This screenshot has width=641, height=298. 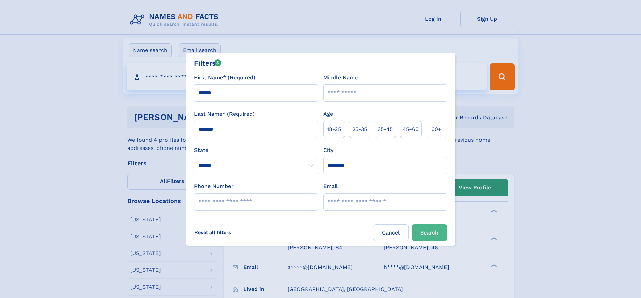 I want to click on label: Phone Number, so click(x=214, y=187).